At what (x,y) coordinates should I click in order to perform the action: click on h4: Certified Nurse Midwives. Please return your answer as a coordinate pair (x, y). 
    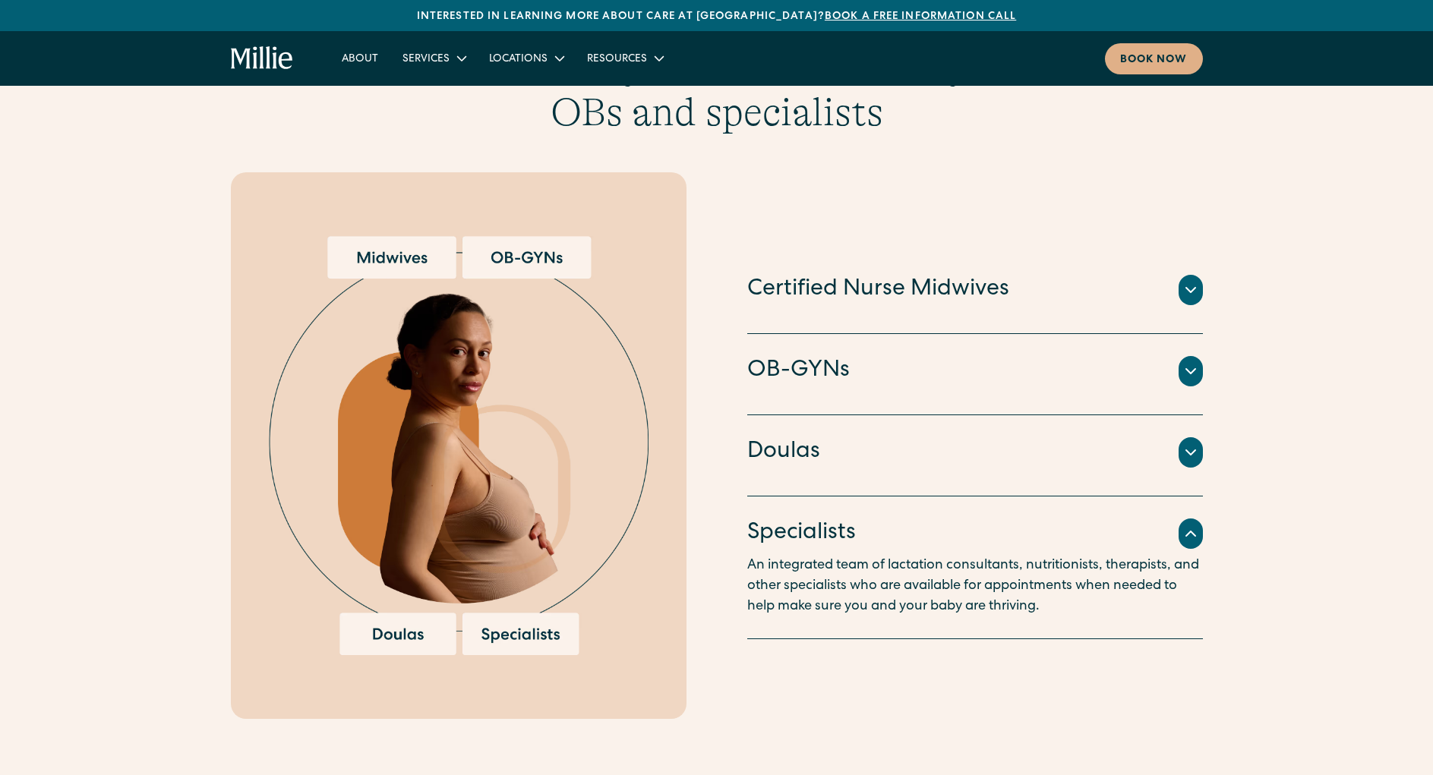
    Looking at the image, I should click on (878, 290).